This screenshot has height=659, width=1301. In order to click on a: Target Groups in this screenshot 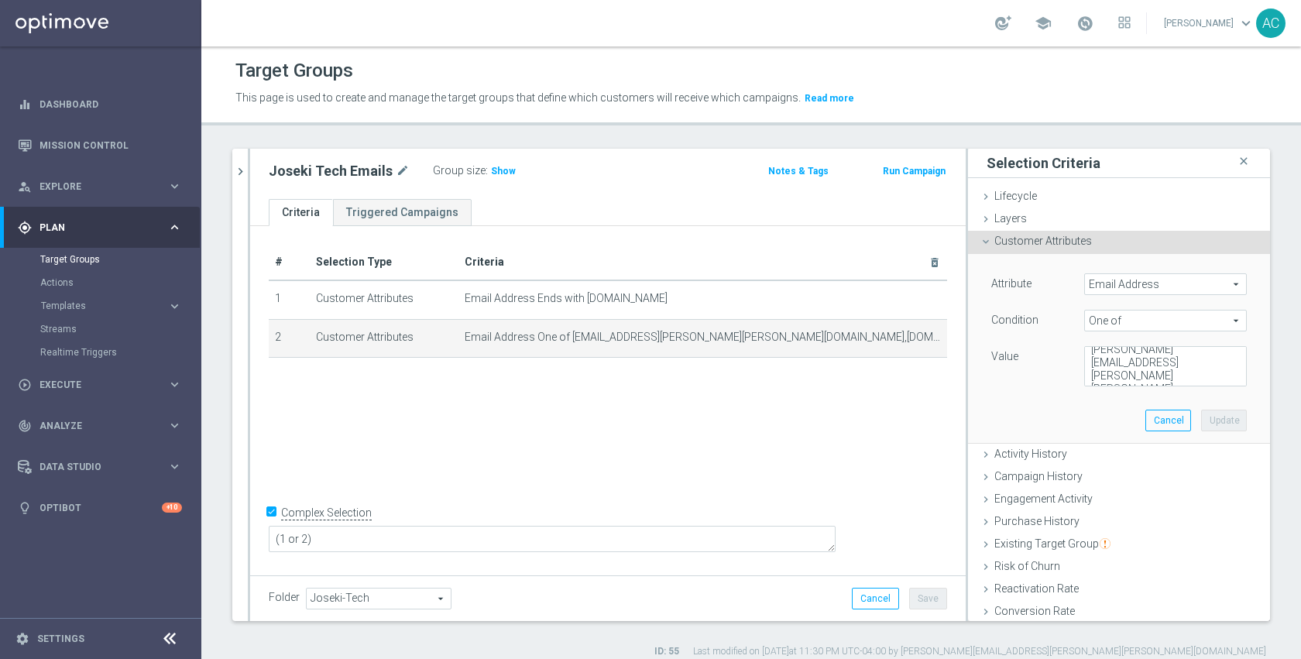, I will do `click(101, 259)`.